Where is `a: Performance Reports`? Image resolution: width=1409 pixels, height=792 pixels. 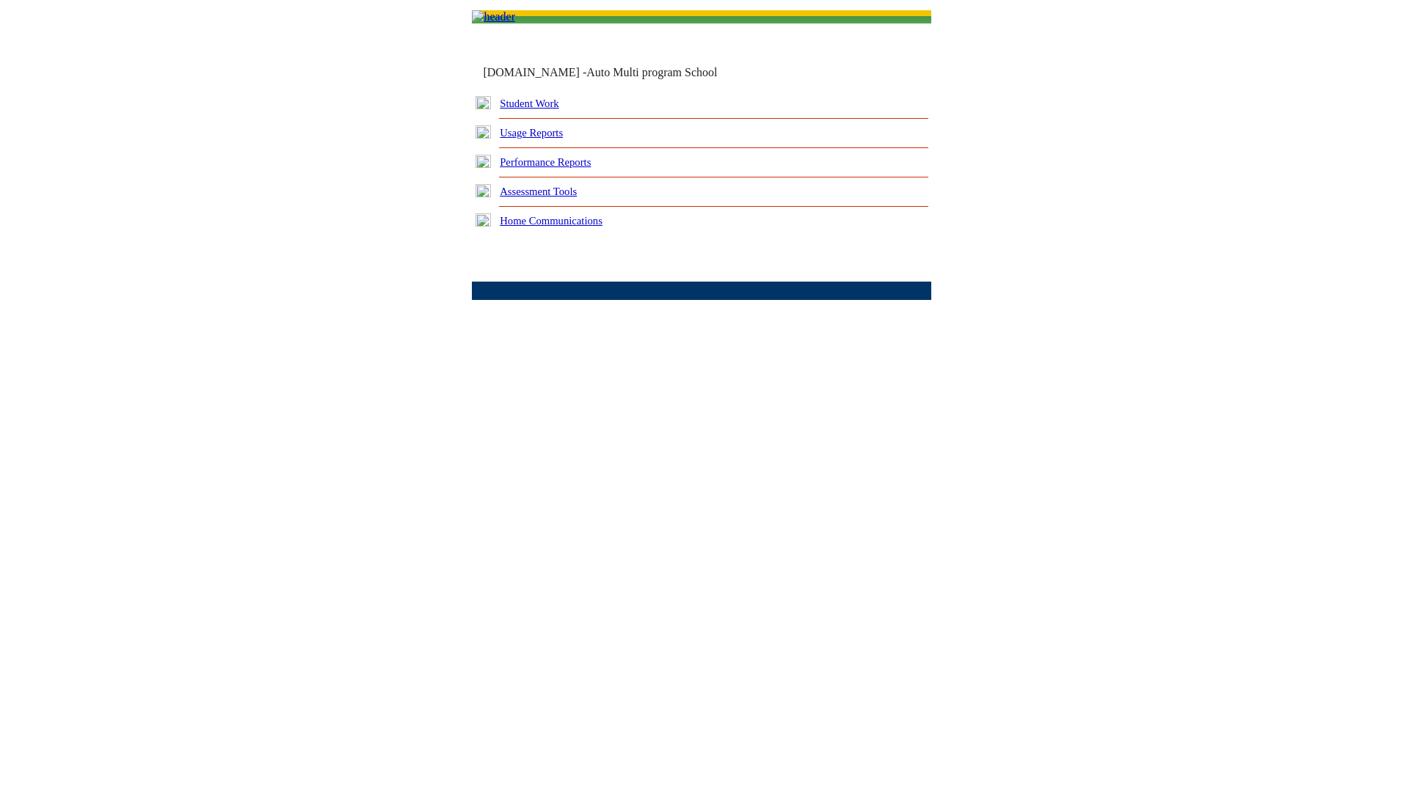
a: Performance Reports is located at coordinates (545, 162).